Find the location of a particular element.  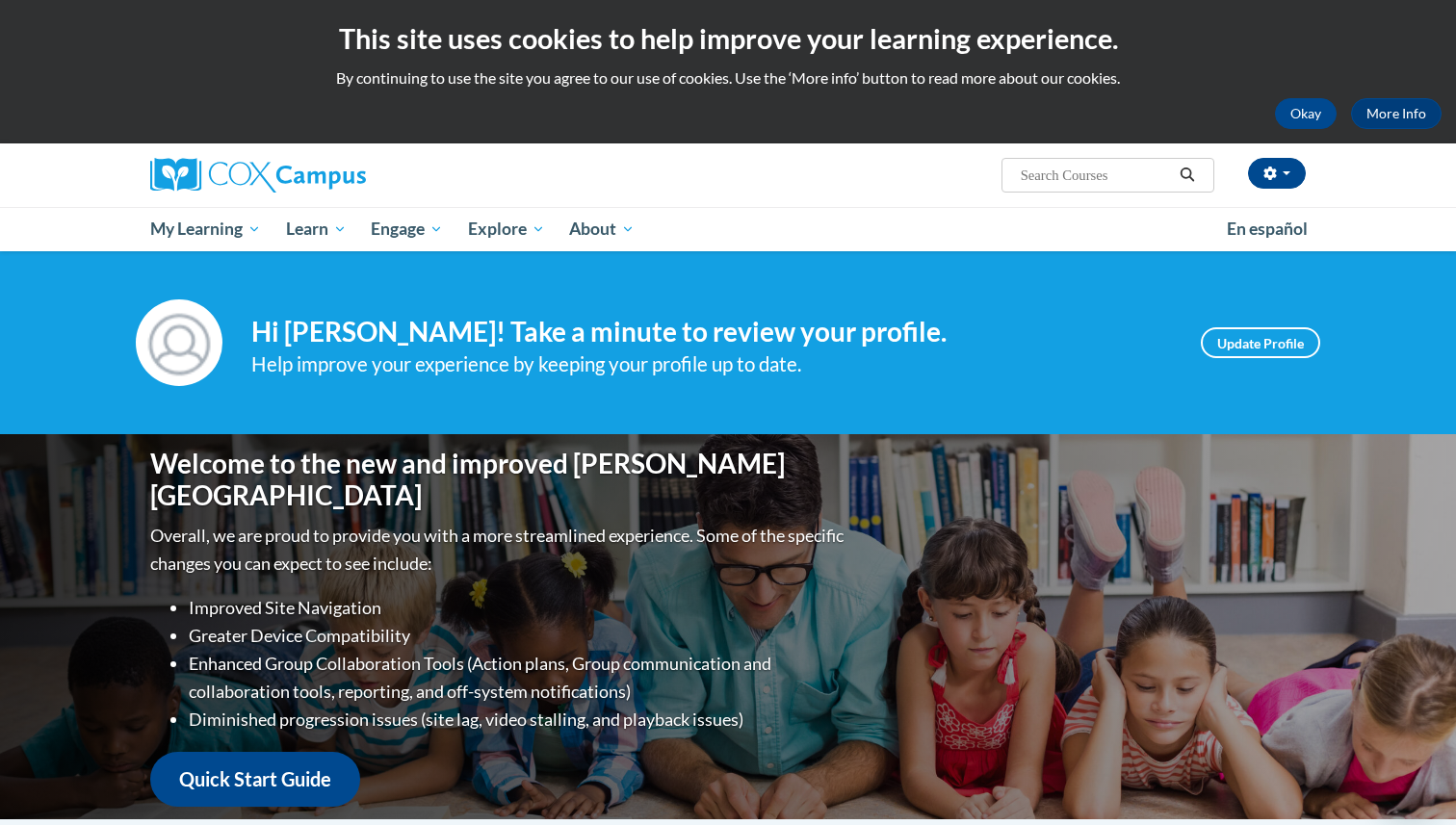

span: En español is located at coordinates (1267, 228).